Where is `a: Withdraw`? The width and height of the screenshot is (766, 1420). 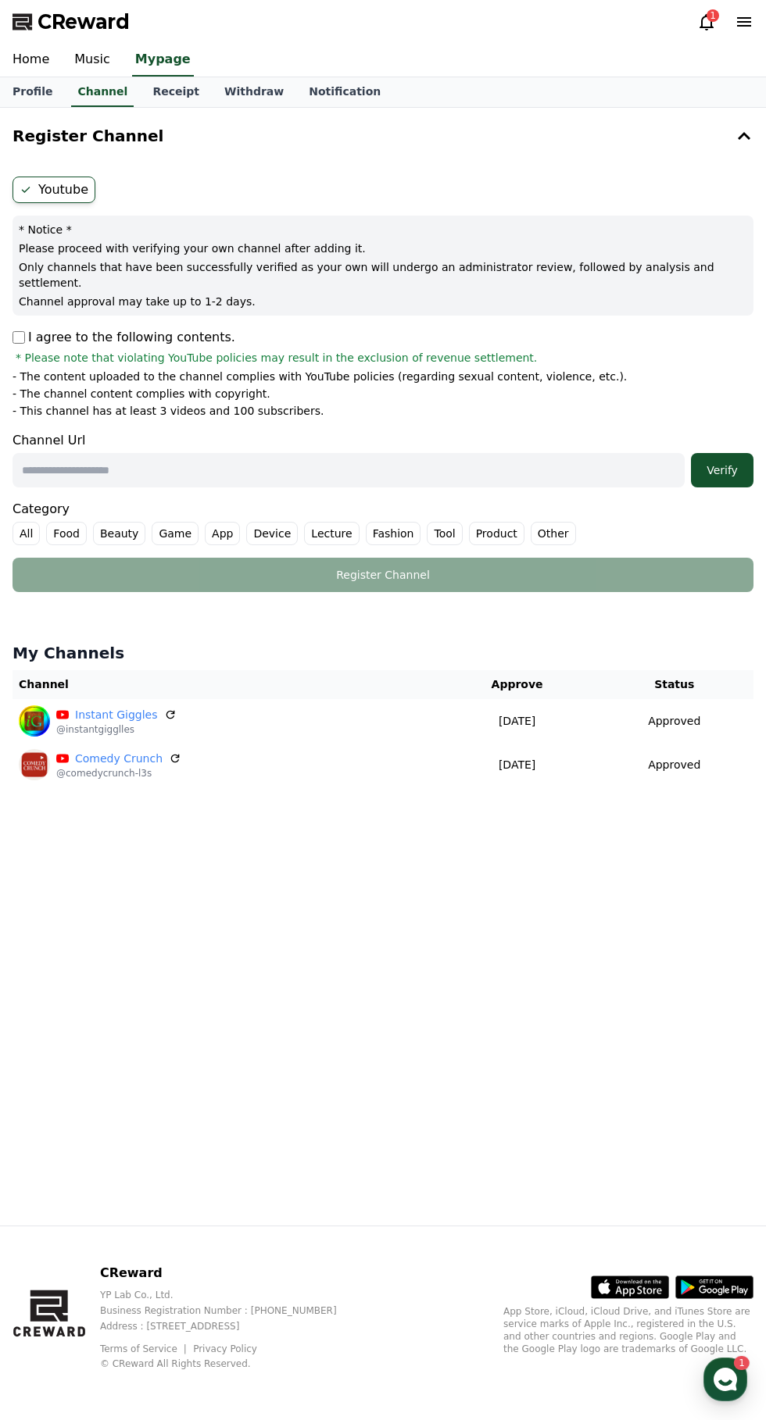
a: Withdraw is located at coordinates (254, 92).